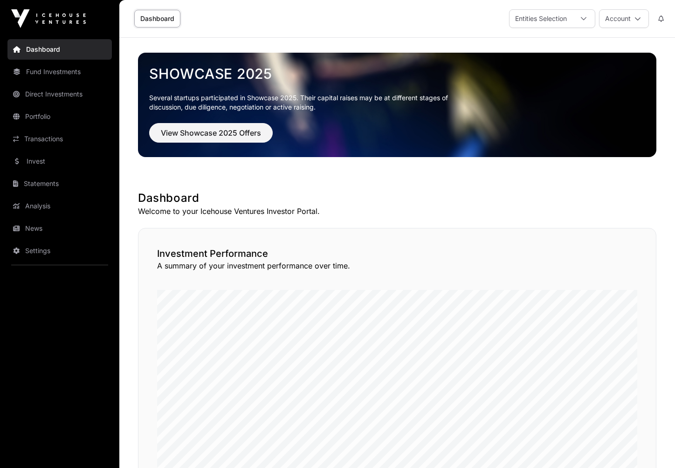  What do you see at coordinates (60, 228) in the screenshot?
I see `a: News` at bounding box center [60, 228].